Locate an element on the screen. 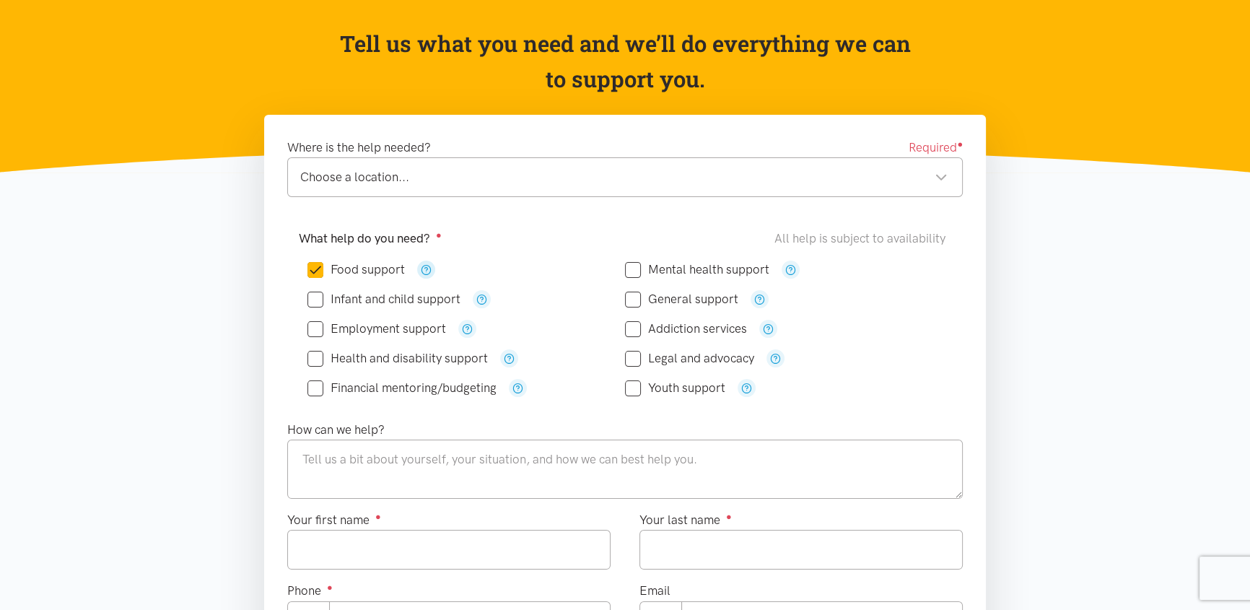 The height and width of the screenshot is (610, 1250). label: Employment support is located at coordinates (377, 328).